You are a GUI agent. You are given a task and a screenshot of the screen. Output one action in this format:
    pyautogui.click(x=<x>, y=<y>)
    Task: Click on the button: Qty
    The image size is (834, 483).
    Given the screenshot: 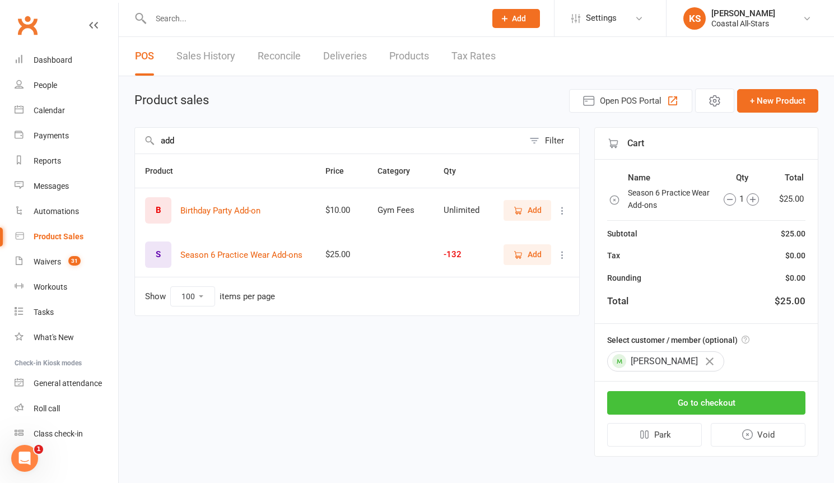 What is the action you would take?
    pyautogui.click(x=456, y=171)
    